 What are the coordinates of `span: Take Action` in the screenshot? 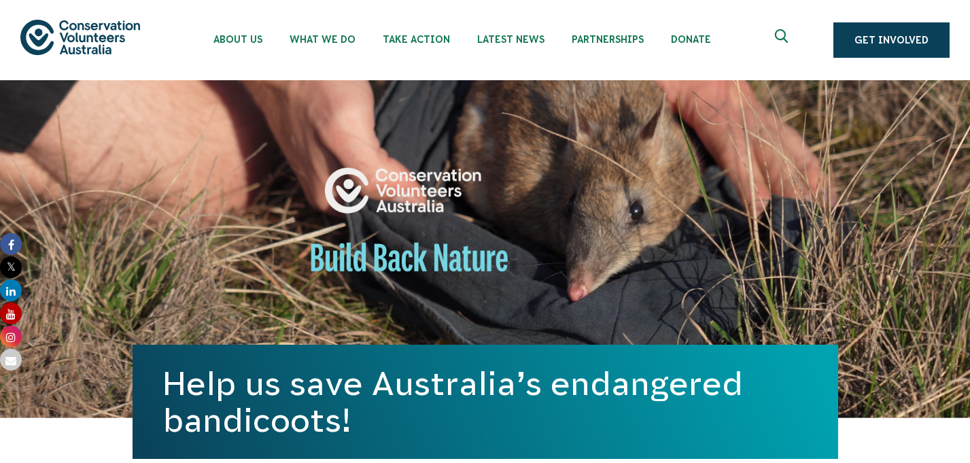 It's located at (416, 39).